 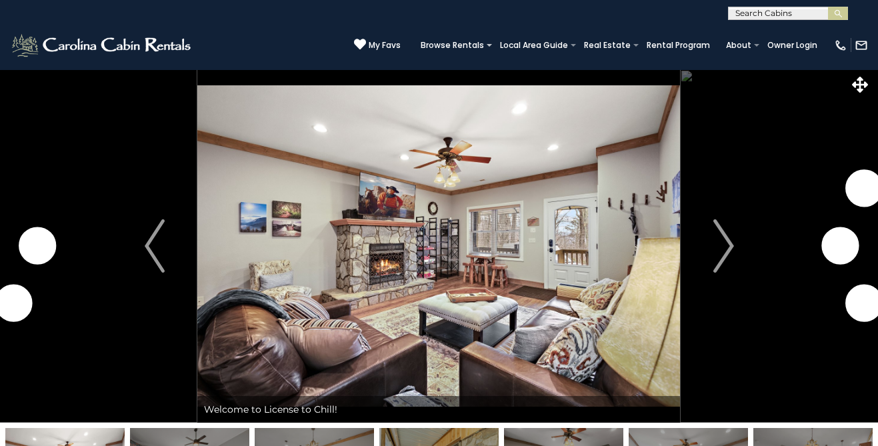 I want to click on a: About, so click(x=739, y=45).